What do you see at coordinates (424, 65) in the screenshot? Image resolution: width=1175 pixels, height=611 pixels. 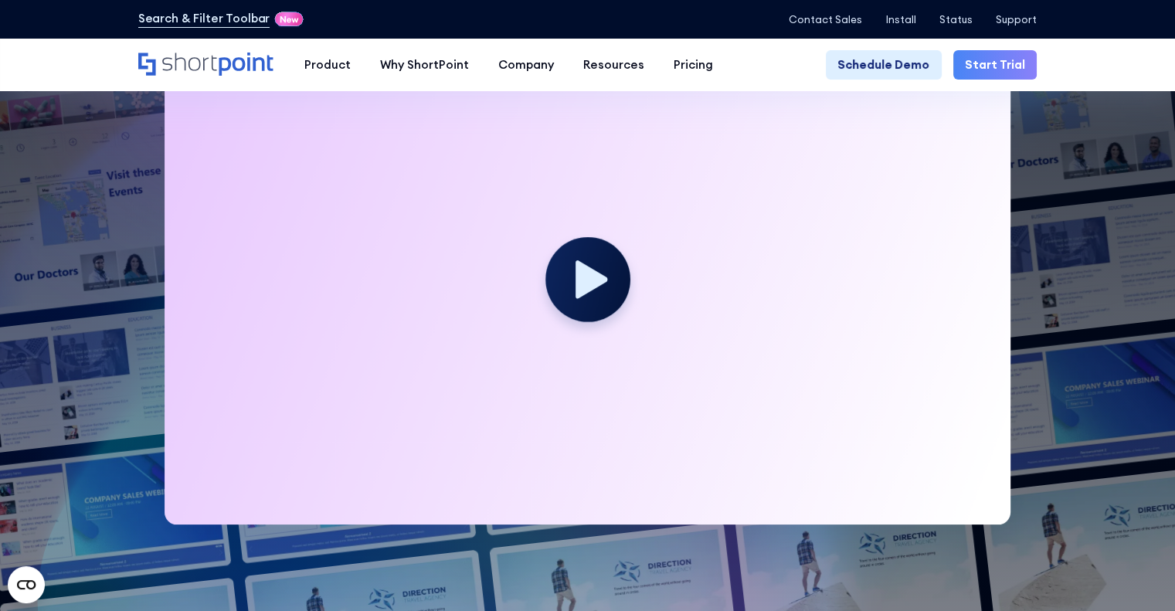 I see `a: Why ShortPoint` at bounding box center [424, 65].